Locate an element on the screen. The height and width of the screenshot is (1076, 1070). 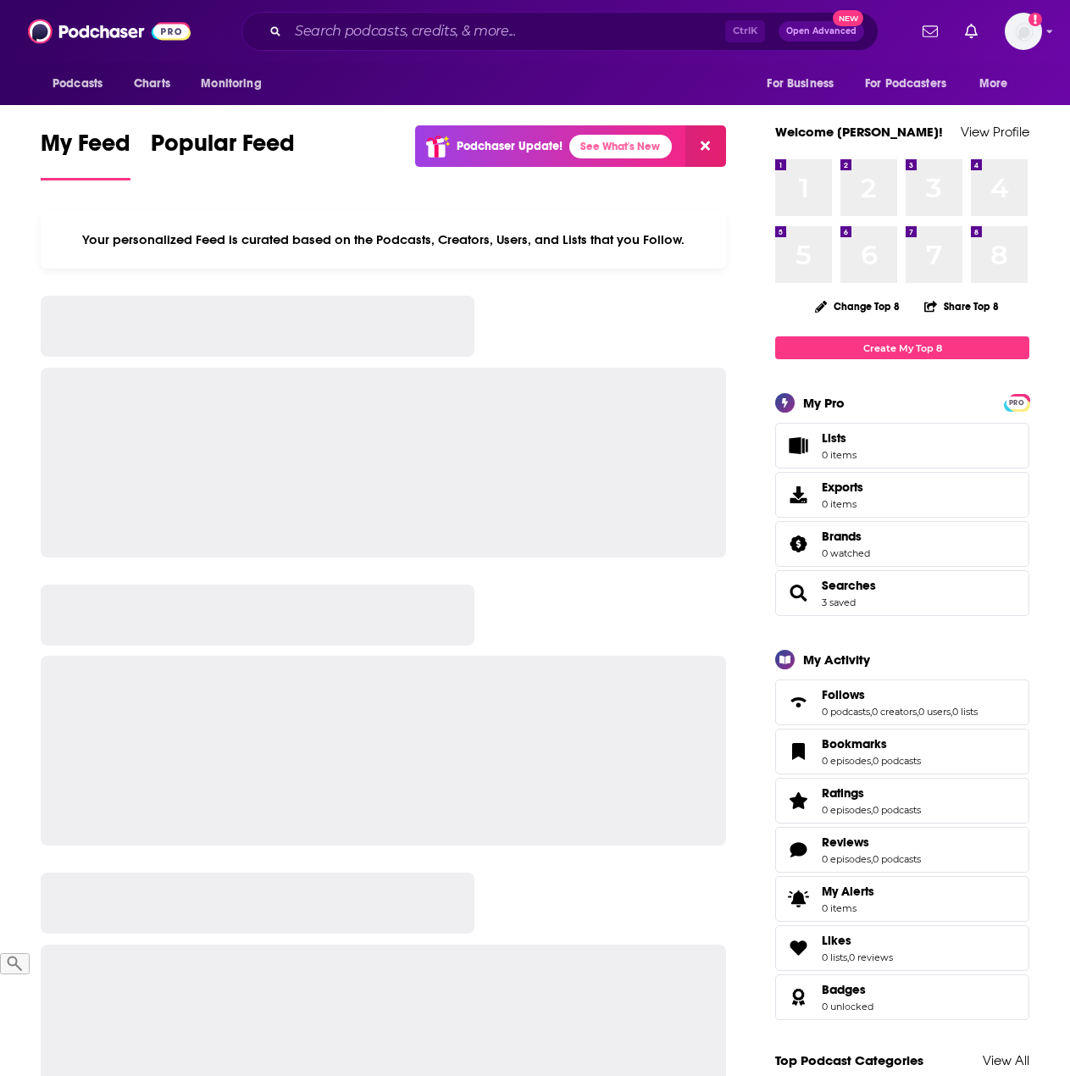
a: Charts is located at coordinates (152, 84).